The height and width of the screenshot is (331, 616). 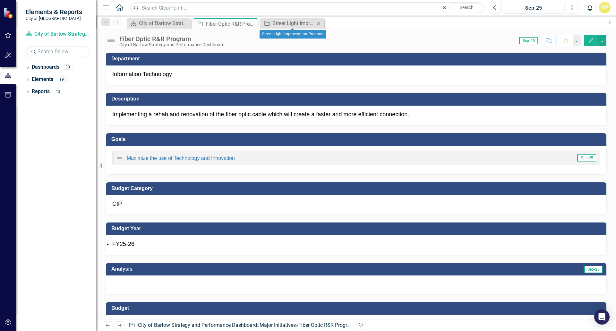 I want to click on div: Open Intercom Messenger, so click(x=602, y=317).